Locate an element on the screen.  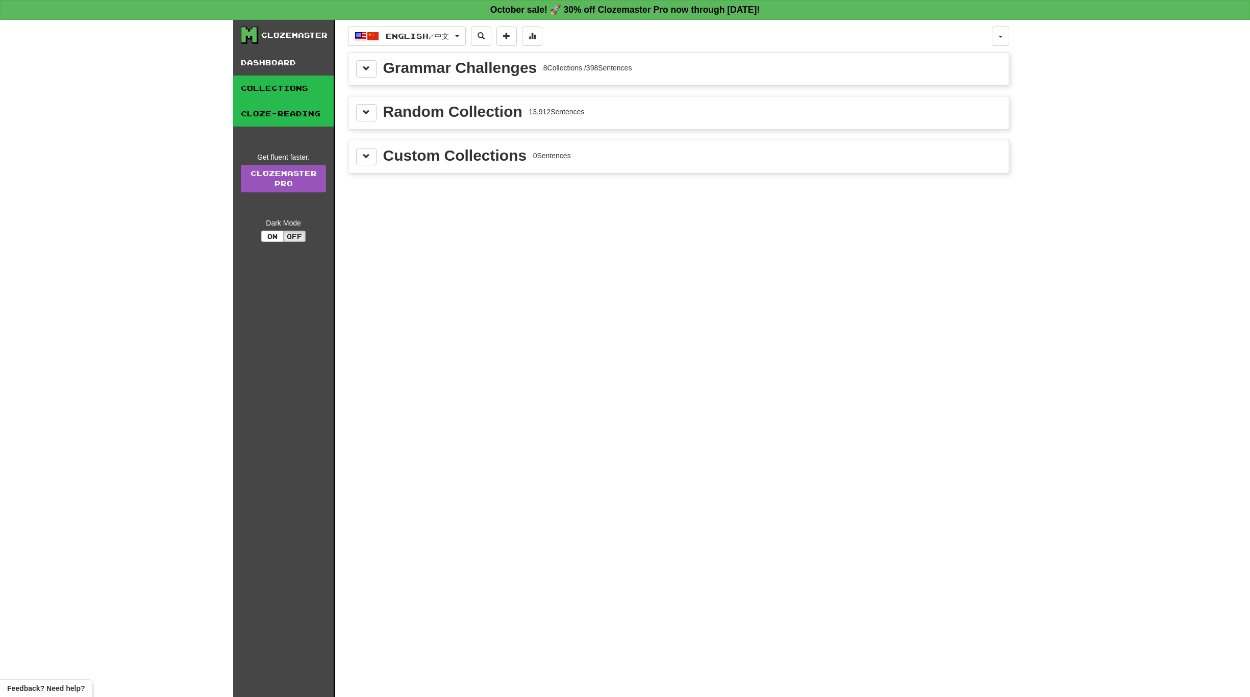
button: Off is located at coordinates (294, 236).